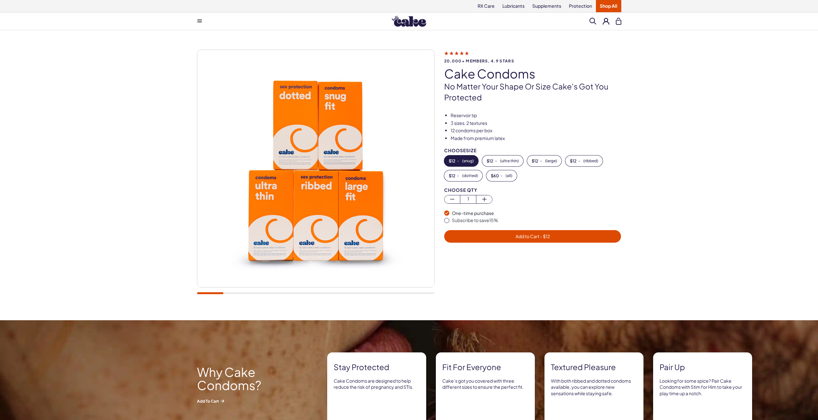 The image size is (818, 420). What do you see at coordinates (533, 57) in the screenshot?
I see `a: 20,000+ members, 4.9 stars` at bounding box center [533, 57].